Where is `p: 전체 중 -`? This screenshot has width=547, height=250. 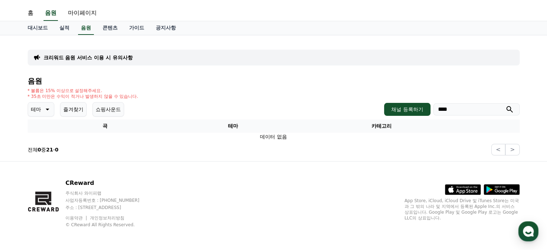 p: 전체 중 - is located at coordinates (43, 150).